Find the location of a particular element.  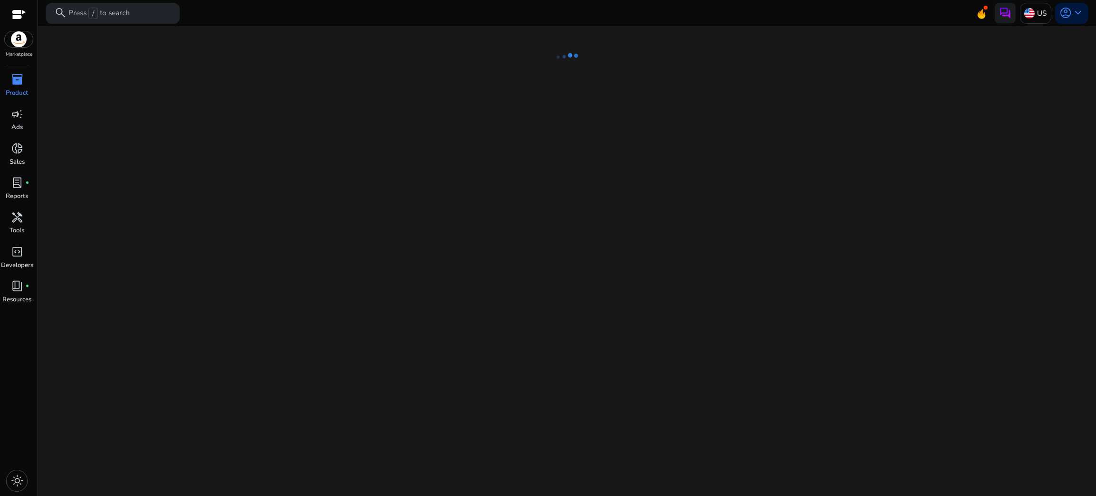

span: book_4 is located at coordinates (17, 286).